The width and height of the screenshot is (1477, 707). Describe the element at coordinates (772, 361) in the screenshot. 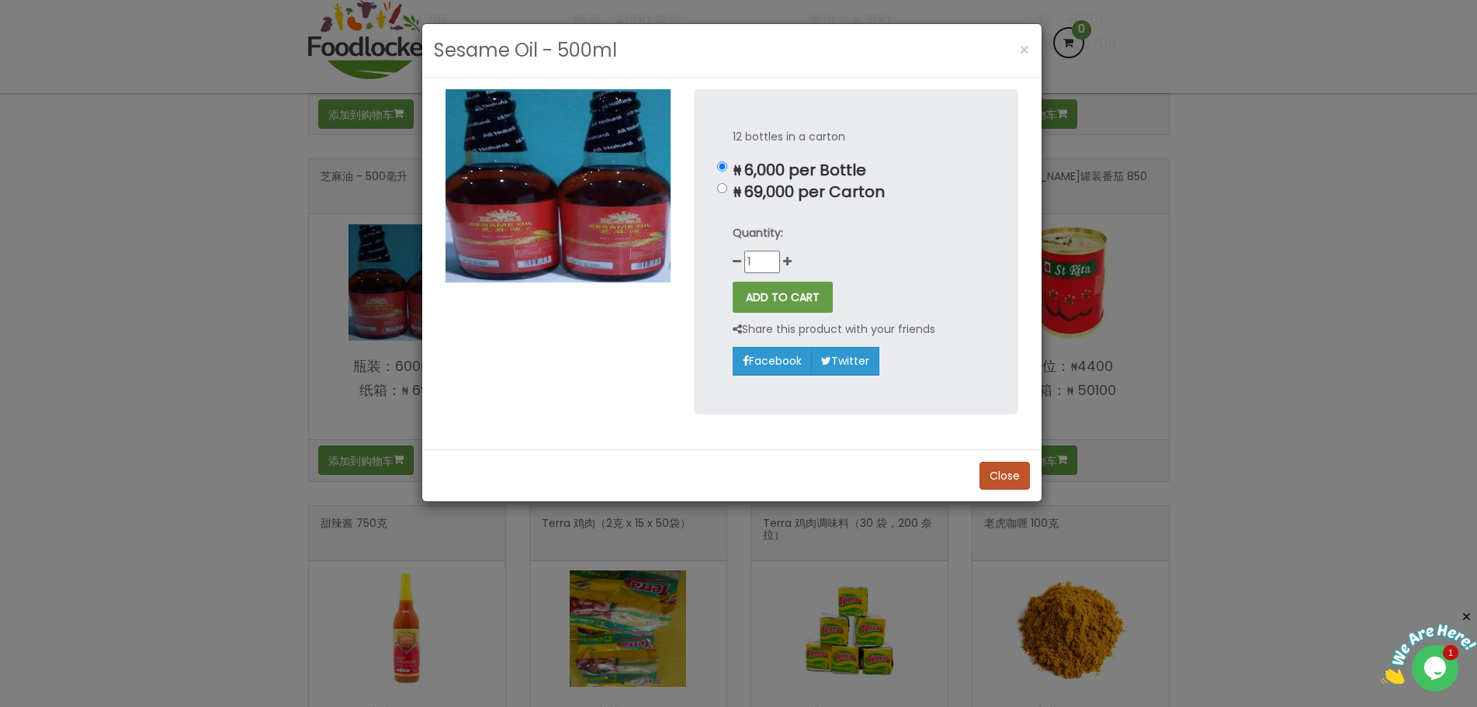

I see `a: Facebook` at that location.